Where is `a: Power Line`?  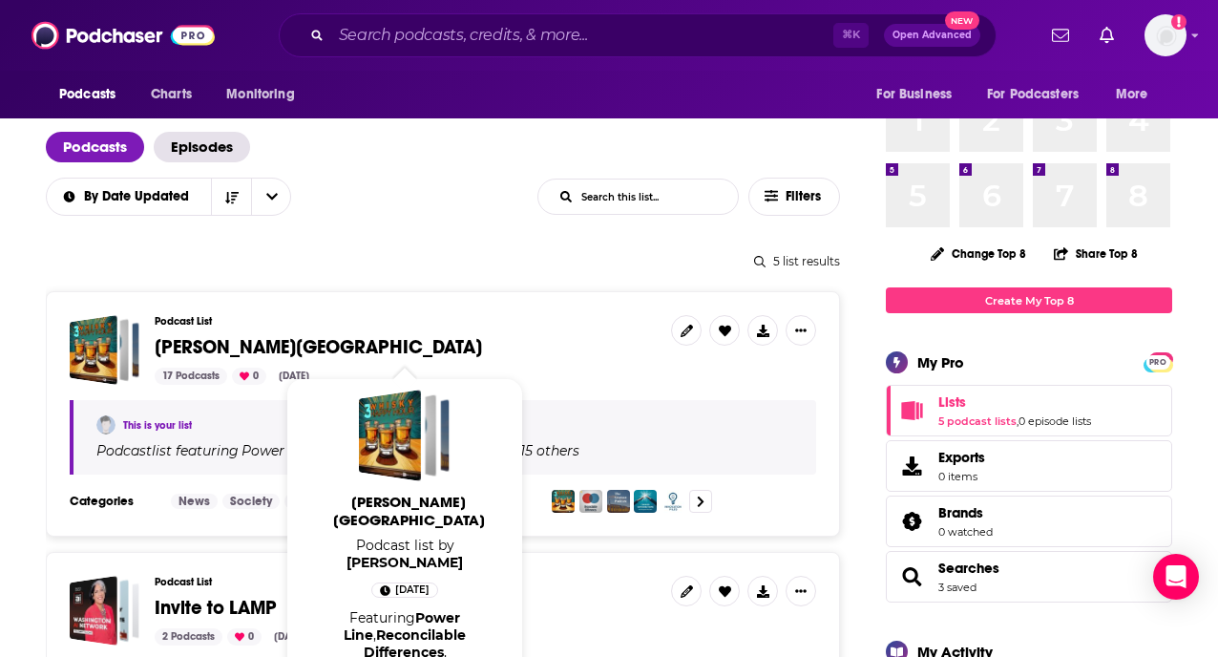 a: Power Line is located at coordinates (277, 450).